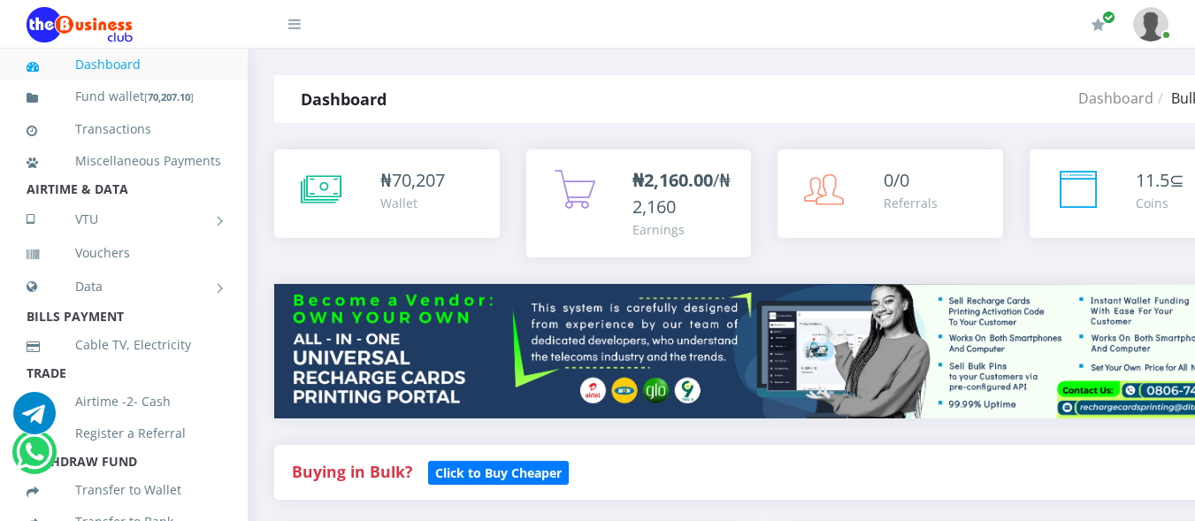  I want to click on a: Transactions, so click(124, 129).